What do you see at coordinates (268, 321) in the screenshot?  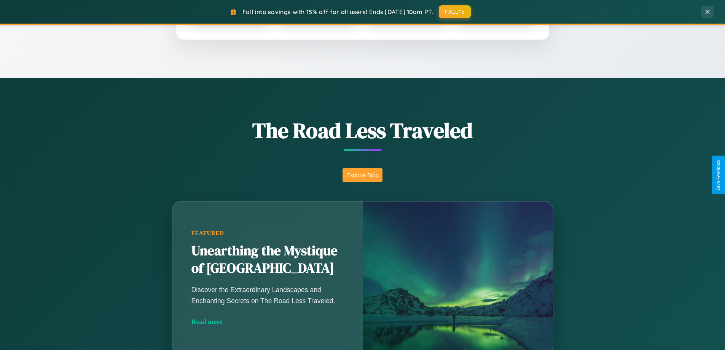 I see `div: Read more →` at bounding box center [268, 321].